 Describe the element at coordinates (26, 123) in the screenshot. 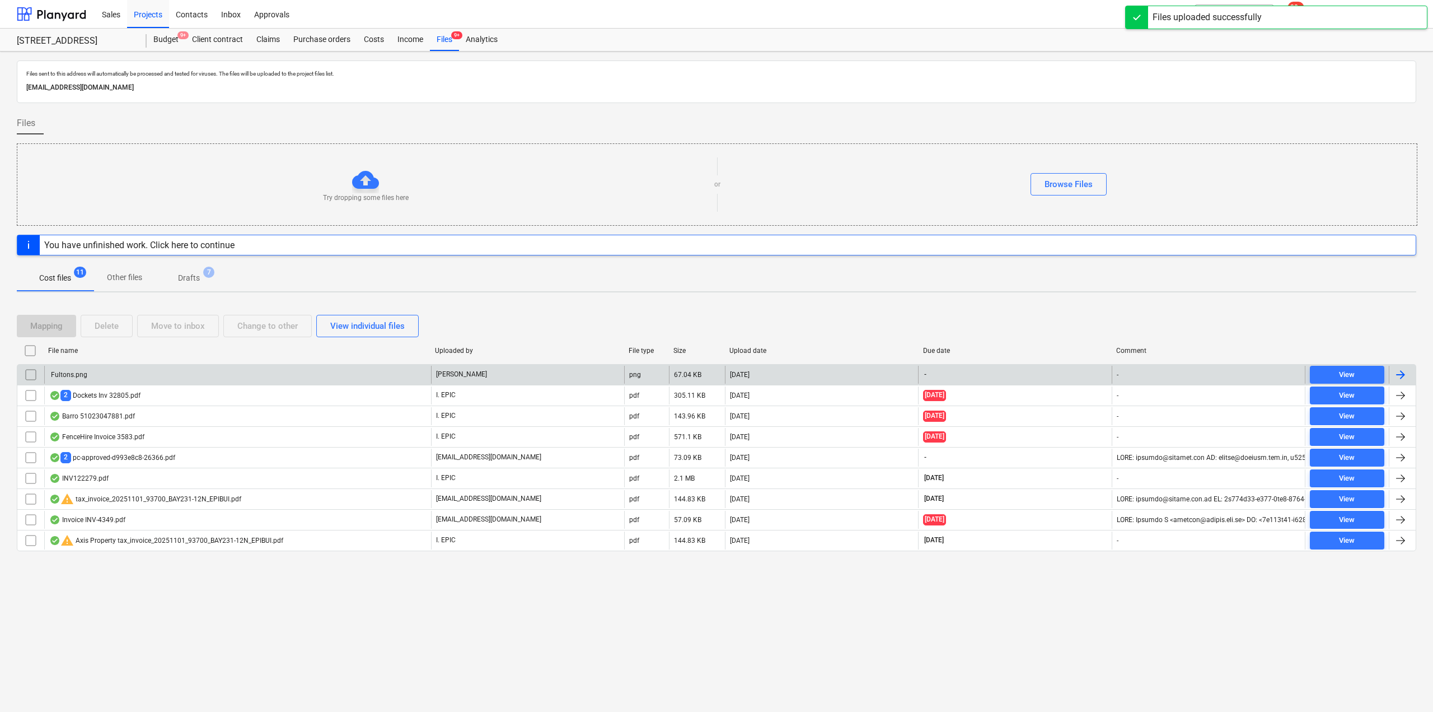

I see `span: Files` at that location.